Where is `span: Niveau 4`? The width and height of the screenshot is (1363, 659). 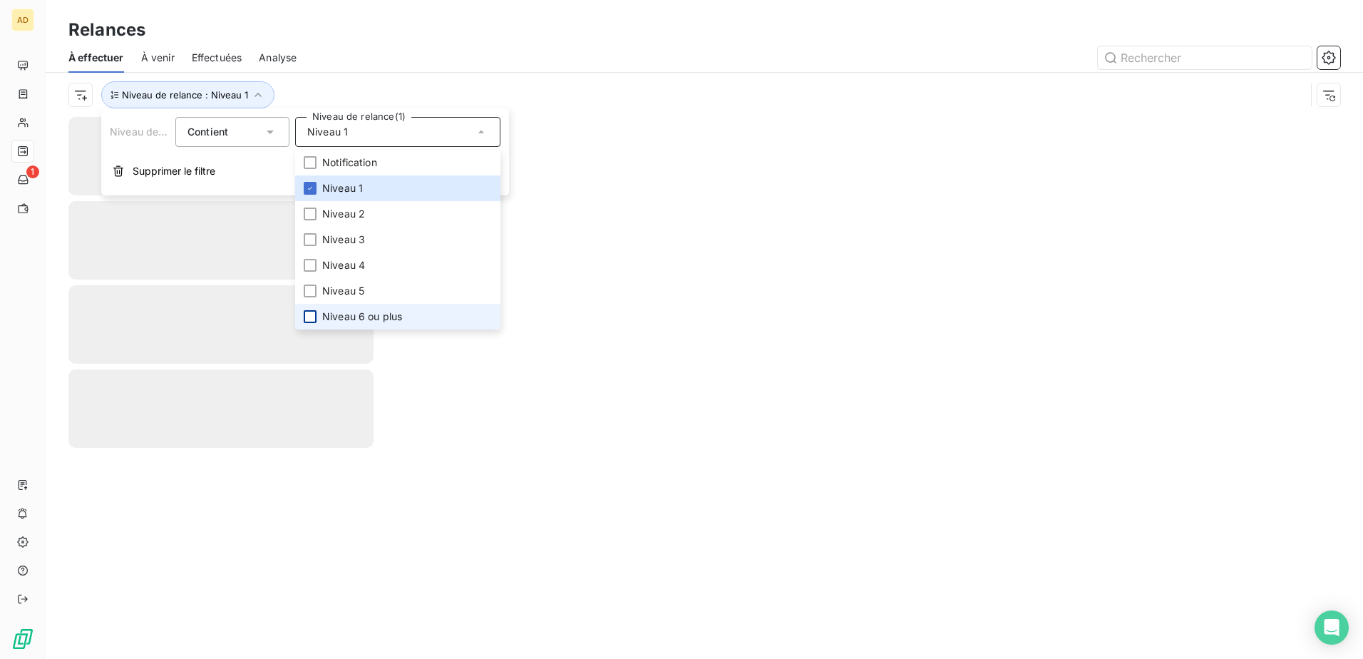
span: Niveau 4 is located at coordinates (344, 265).